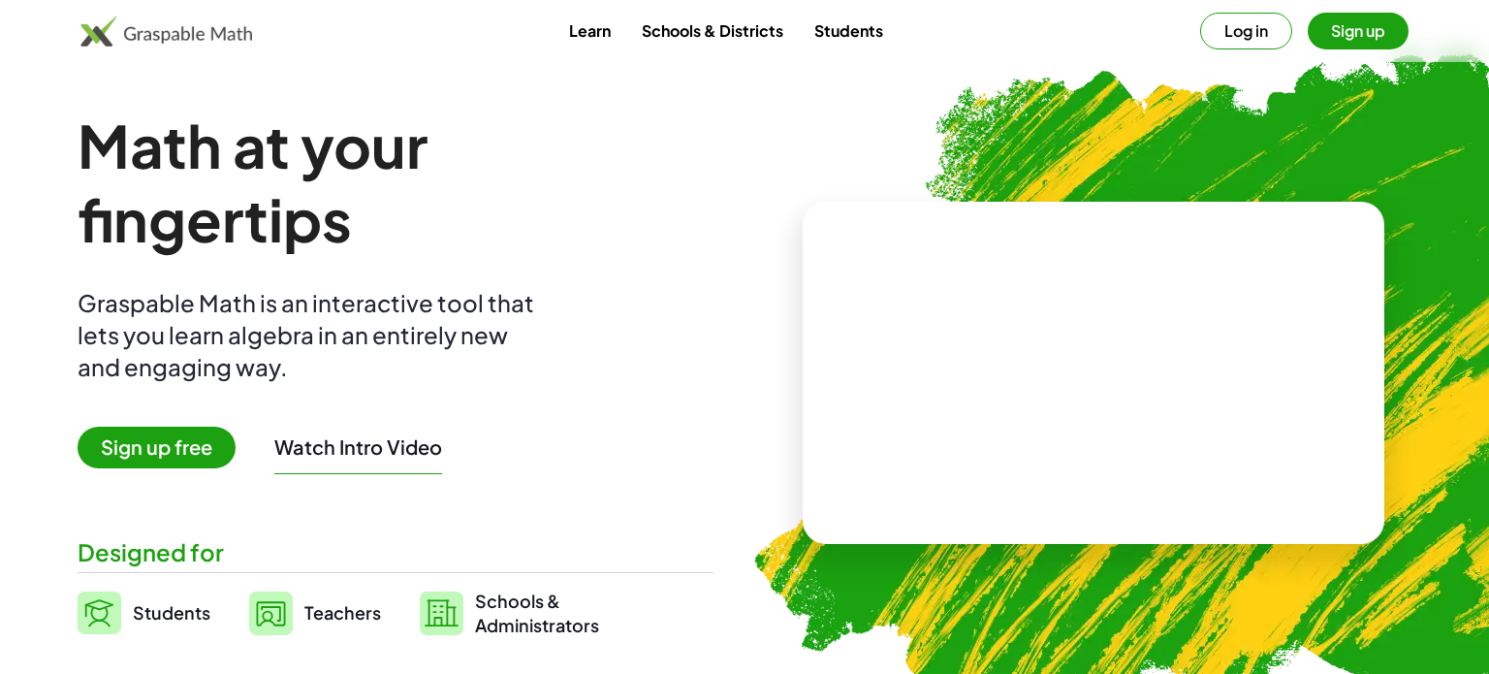 Image resolution: width=1489 pixels, height=674 pixels. Describe the element at coordinates (310, 334) in the screenshot. I see `div: Graspable Math is an interactive tool that lets you learn algebra in an entirely new and engaging...` at that location.